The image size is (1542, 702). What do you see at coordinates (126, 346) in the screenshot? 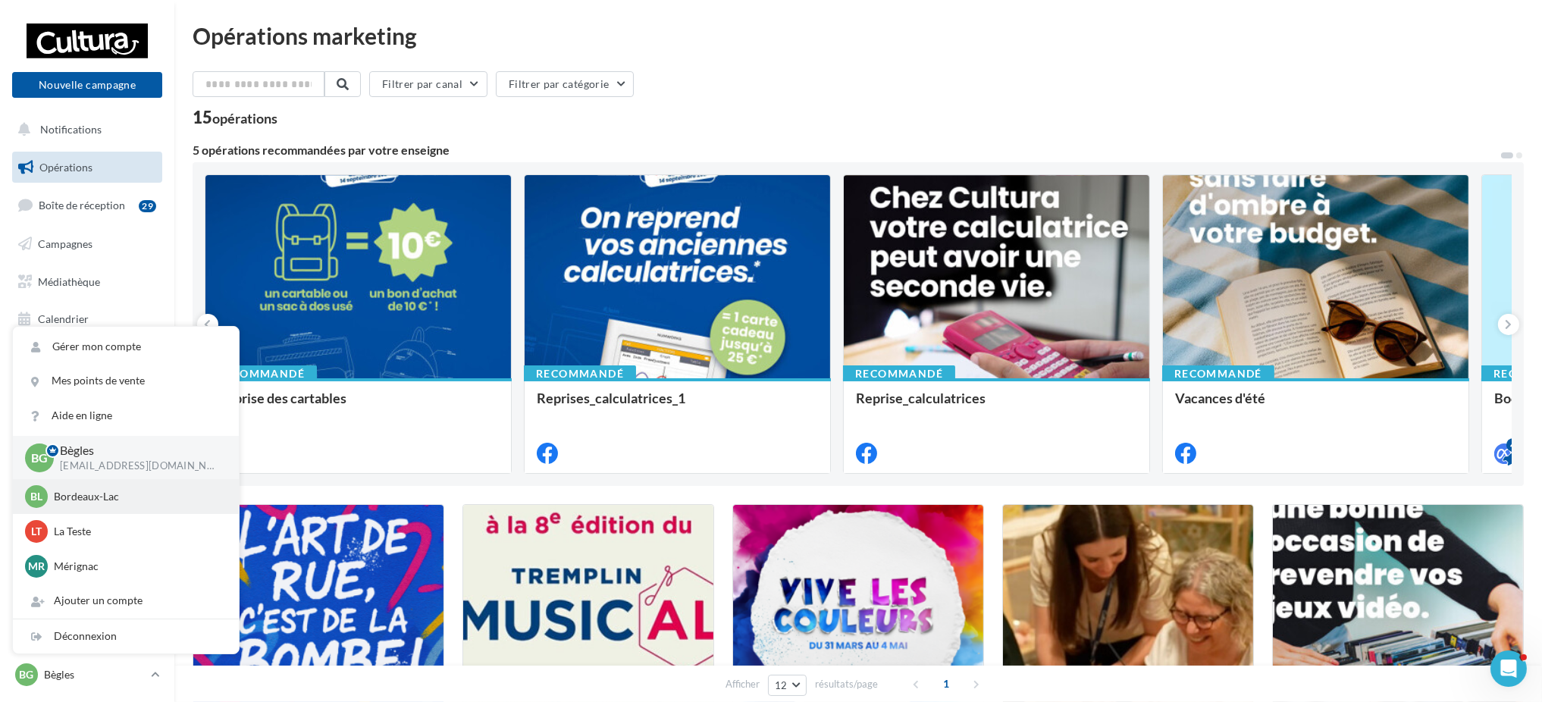
I see `a: Gérer mon compte` at bounding box center [126, 346].